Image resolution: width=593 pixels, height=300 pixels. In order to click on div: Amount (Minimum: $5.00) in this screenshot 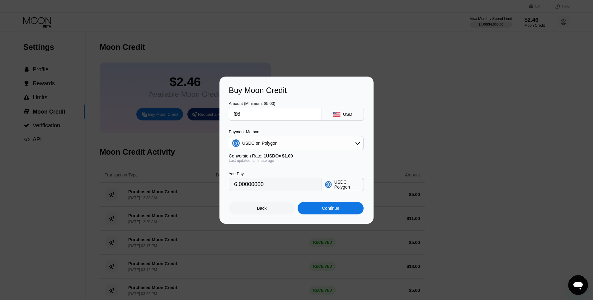, I will do `click(275, 103)`.